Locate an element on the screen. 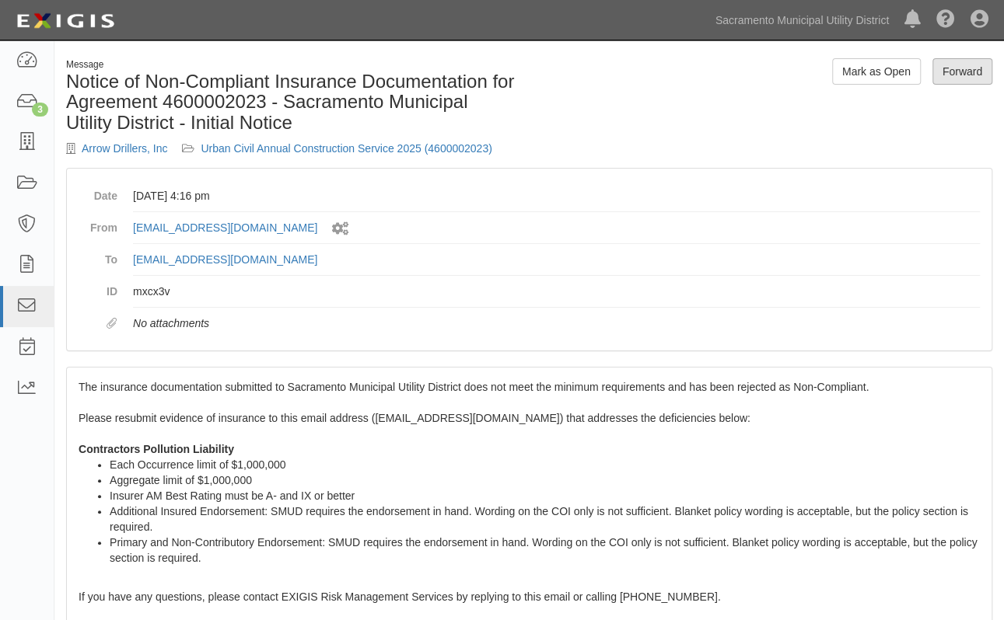 This screenshot has height=620, width=1004. dt: To is located at coordinates (98, 256).